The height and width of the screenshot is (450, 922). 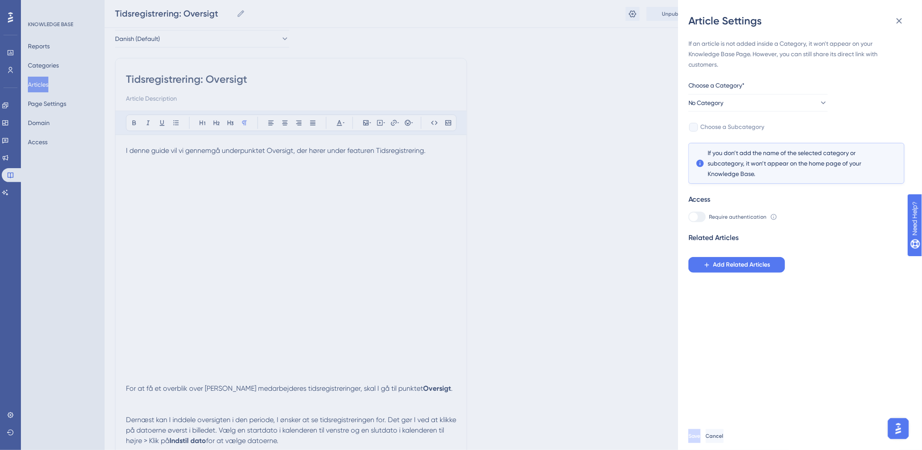 I want to click on span: Save, so click(x=695, y=436).